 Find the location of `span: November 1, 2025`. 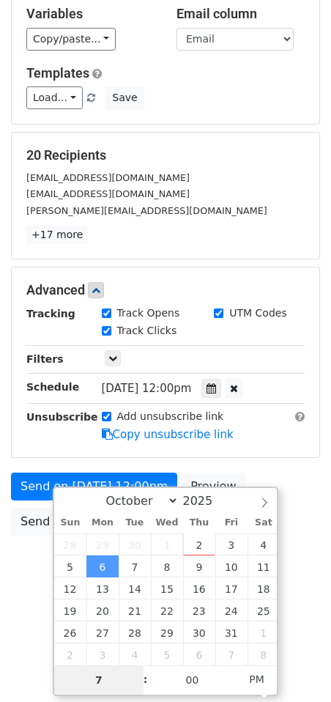

span: November 1, 2025 is located at coordinates (264, 633).